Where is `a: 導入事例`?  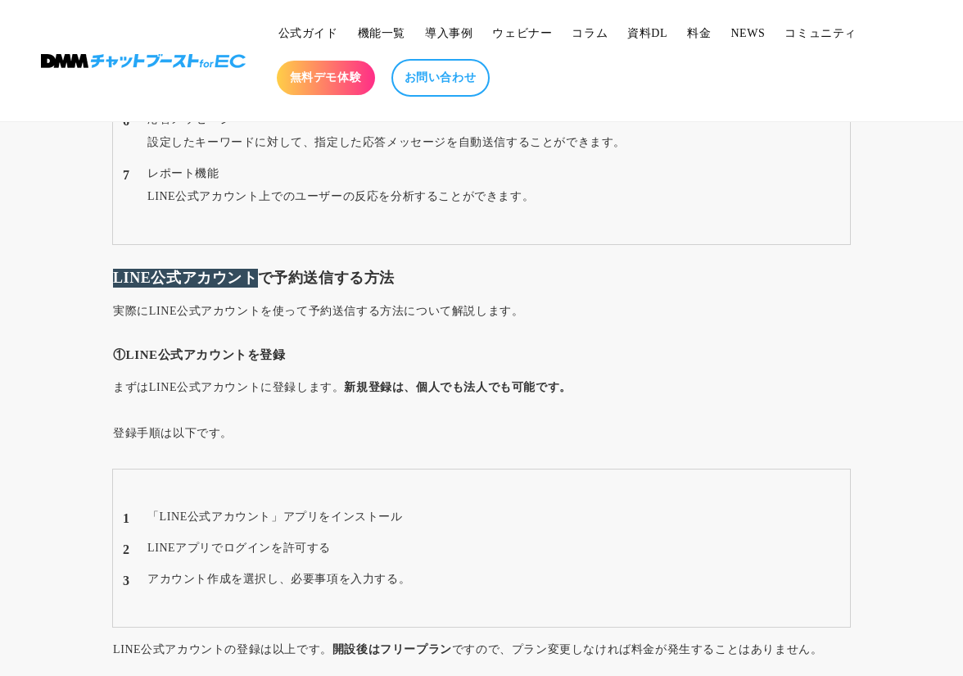 a: 導入事例 is located at coordinates (449, 34).